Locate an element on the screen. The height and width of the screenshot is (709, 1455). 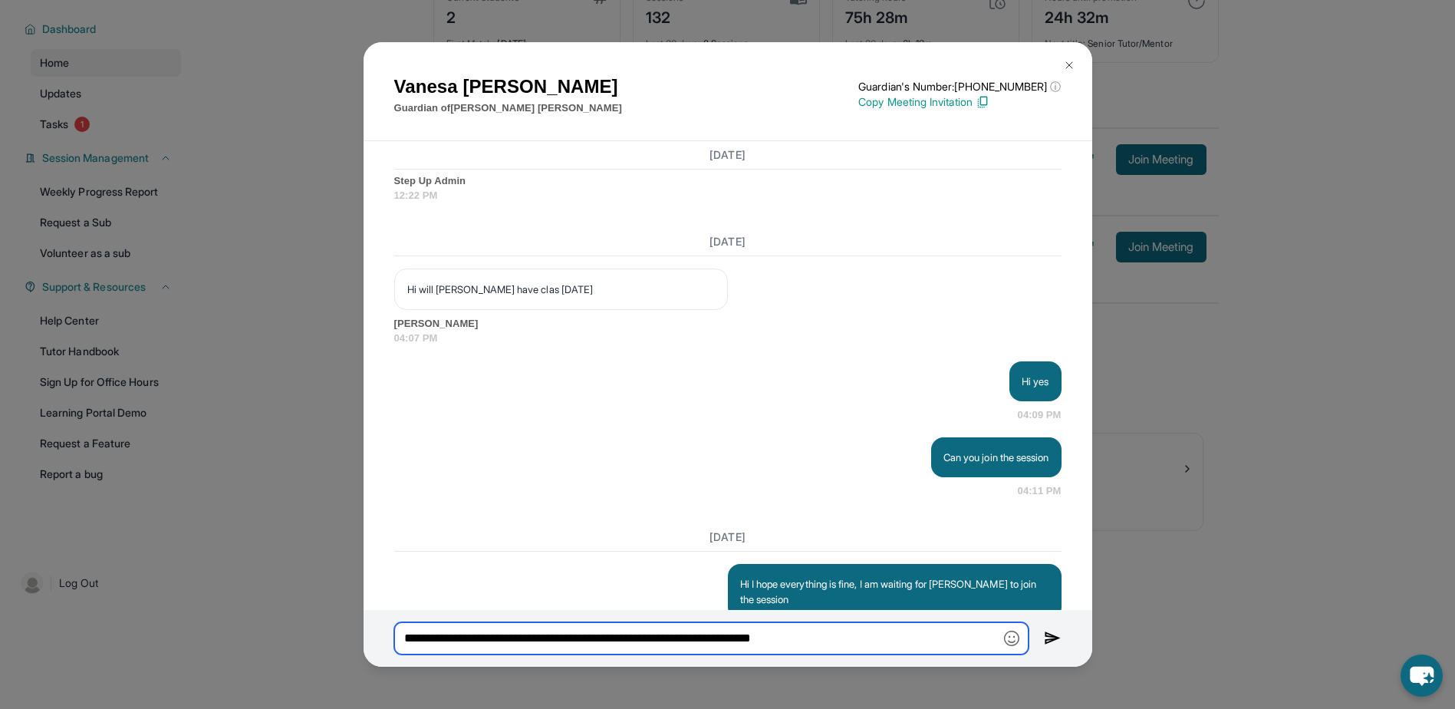
p: Can you join the session is located at coordinates (996, 457).